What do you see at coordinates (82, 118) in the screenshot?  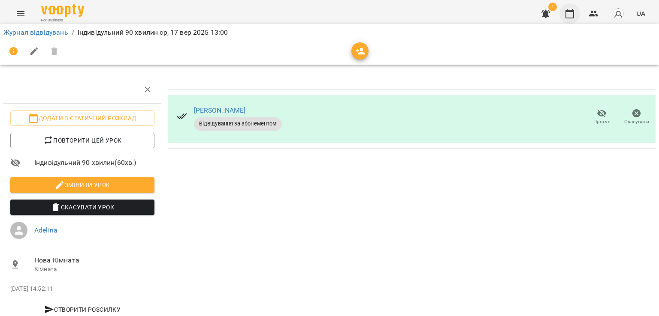 I see `span: Додати в статичний розклад` at bounding box center [82, 118].